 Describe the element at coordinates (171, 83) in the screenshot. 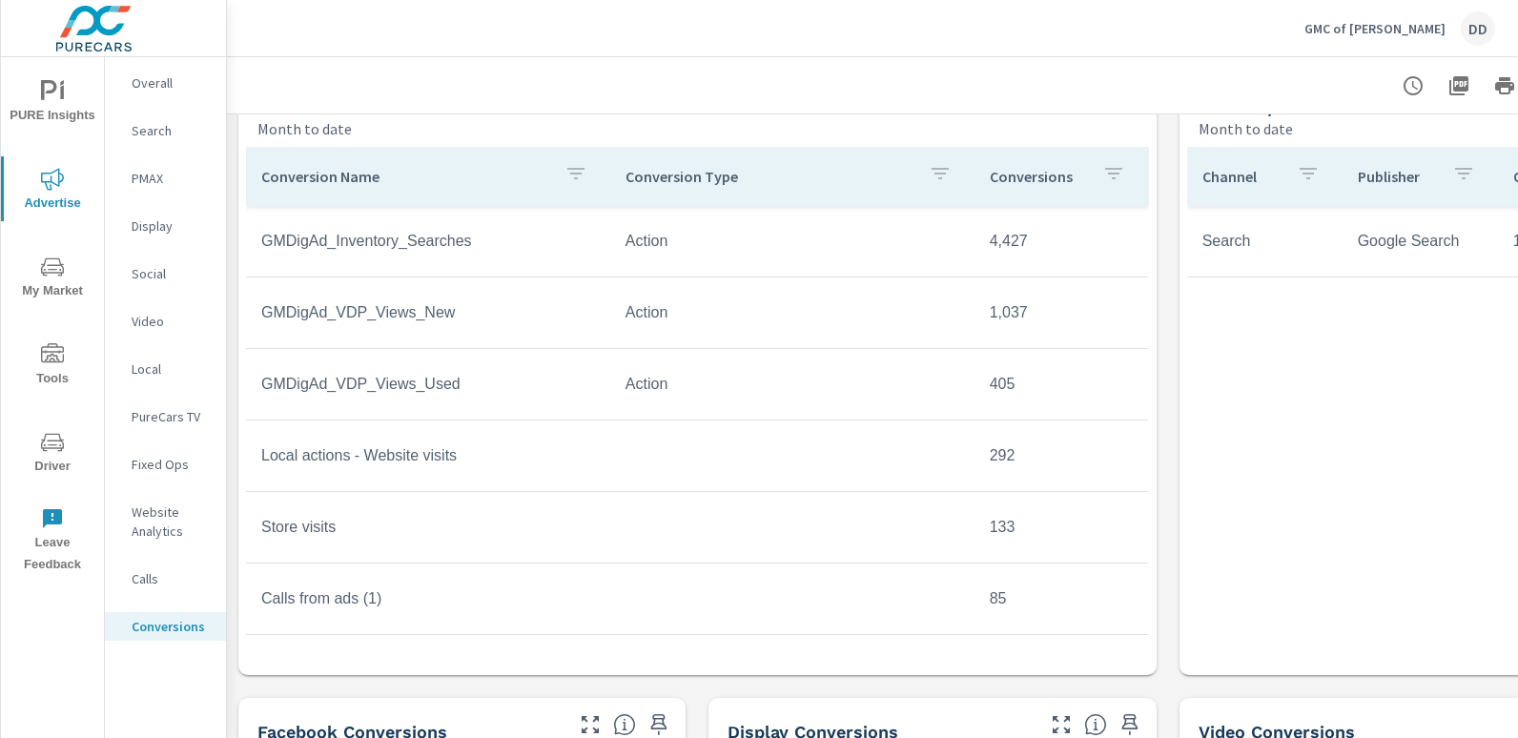

I see `p: Overall` at that location.